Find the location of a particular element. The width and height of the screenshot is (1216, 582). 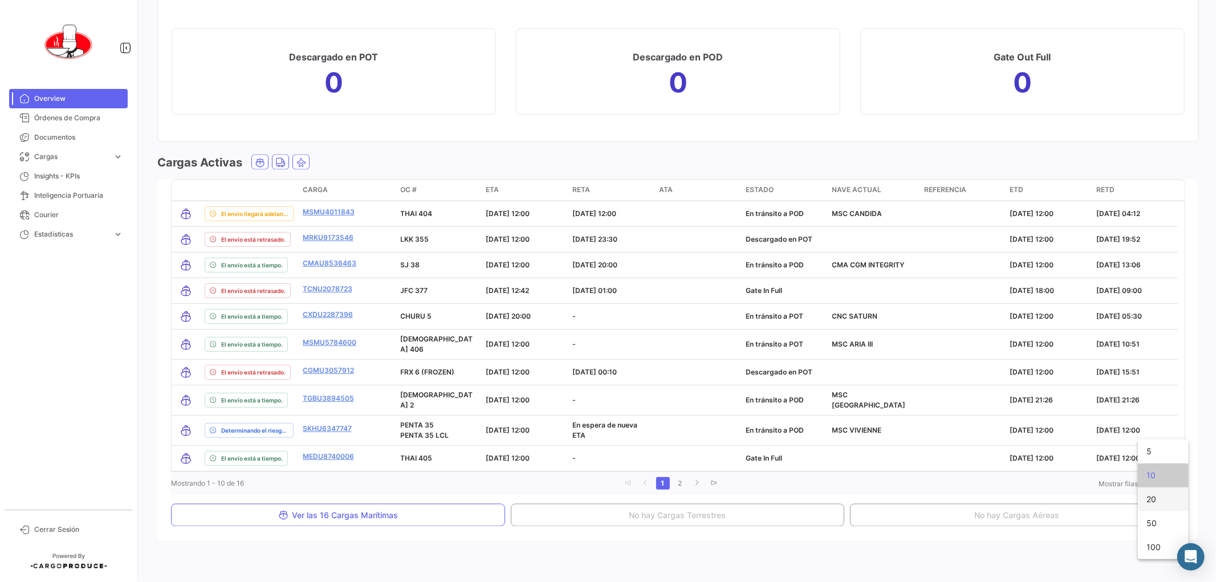

span: 50 is located at coordinates (1163, 523).